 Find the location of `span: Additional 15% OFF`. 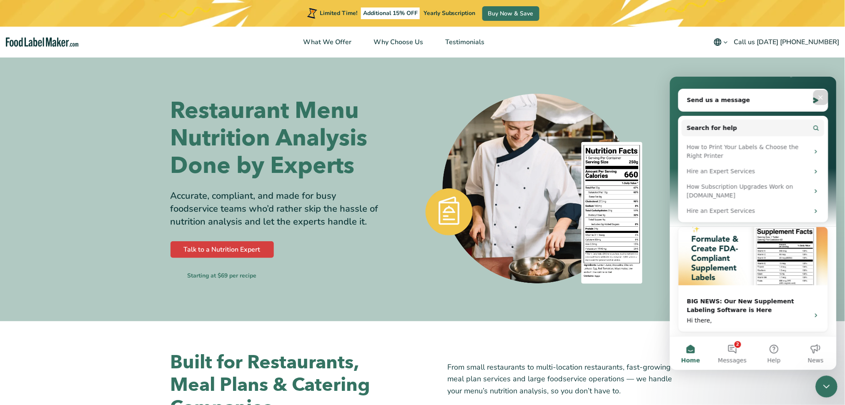

span: Additional 15% OFF is located at coordinates (390, 13).